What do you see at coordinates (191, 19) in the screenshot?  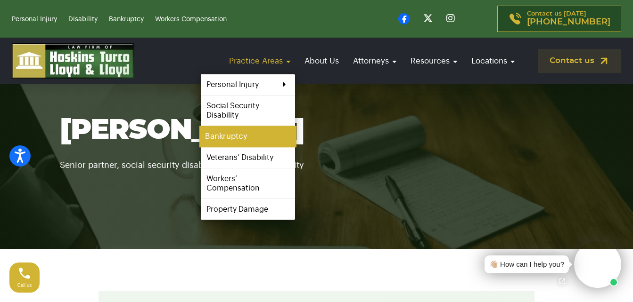 I see `a: Workers Compensation` at bounding box center [191, 19].